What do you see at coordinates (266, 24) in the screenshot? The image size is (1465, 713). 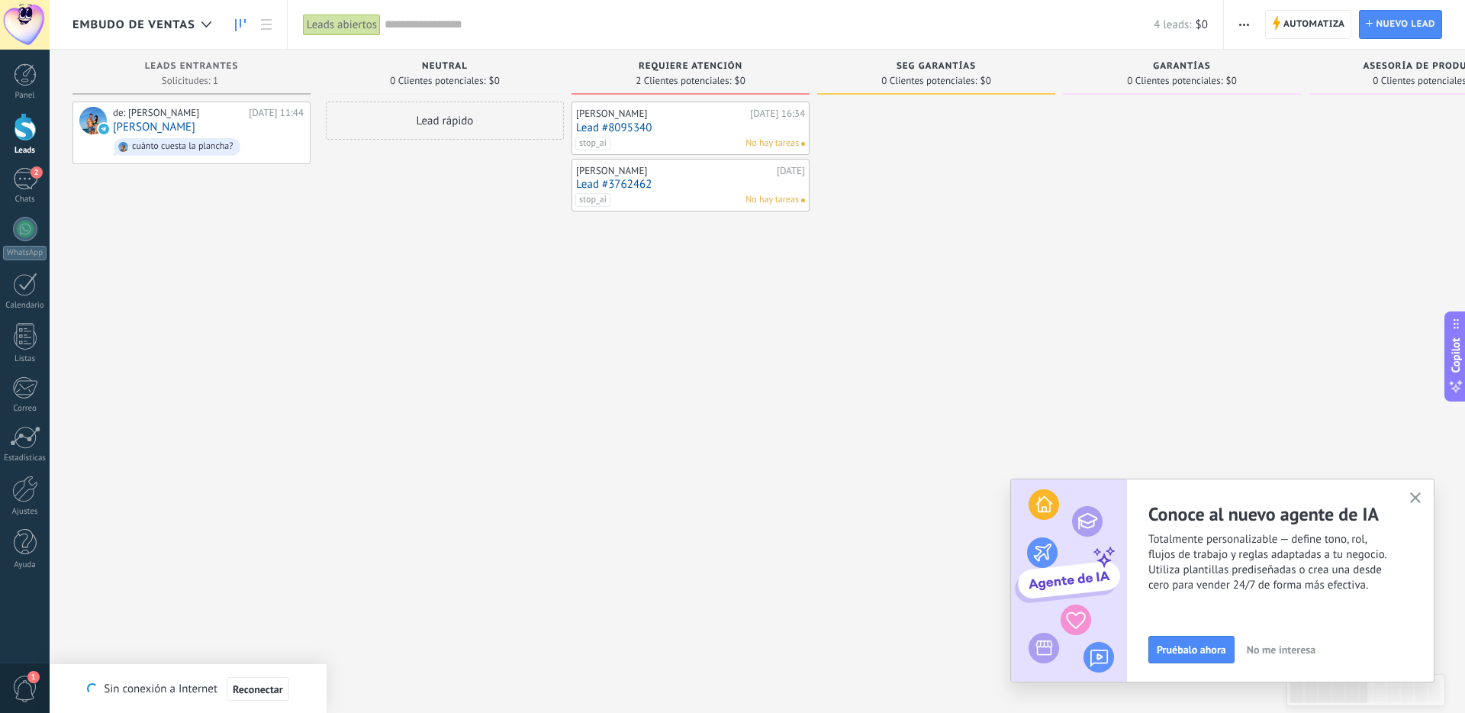 I see `a: Lista` at bounding box center [266, 24].